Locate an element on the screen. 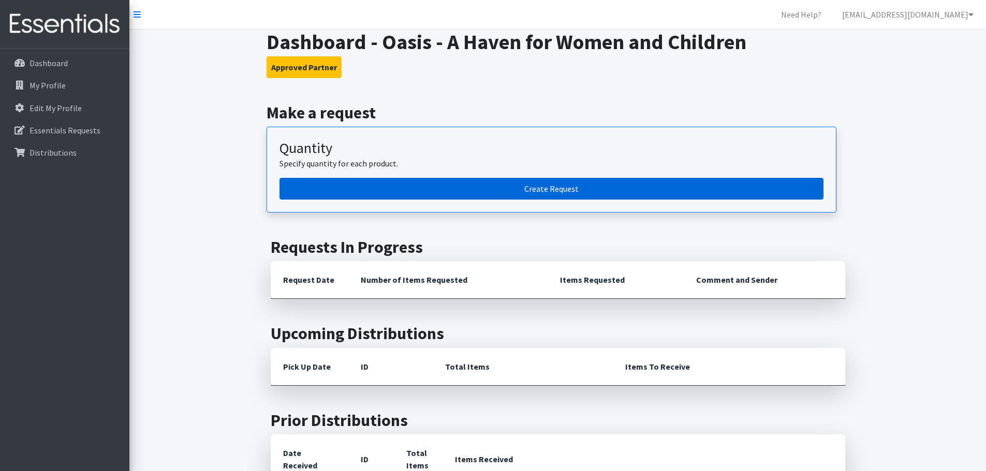 The image size is (986, 471). th: Request Date is located at coordinates (309, 280).